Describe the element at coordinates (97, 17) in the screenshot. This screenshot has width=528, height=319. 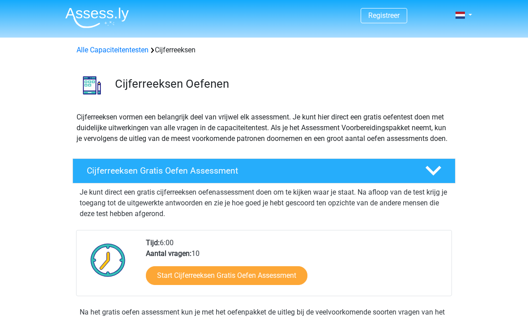
I see `img: Assessly` at that location.